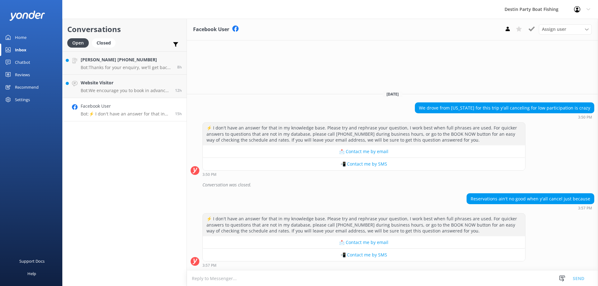  Describe the element at coordinates (126, 83) in the screenshot. I see `h4: Website Visitor` at that location.